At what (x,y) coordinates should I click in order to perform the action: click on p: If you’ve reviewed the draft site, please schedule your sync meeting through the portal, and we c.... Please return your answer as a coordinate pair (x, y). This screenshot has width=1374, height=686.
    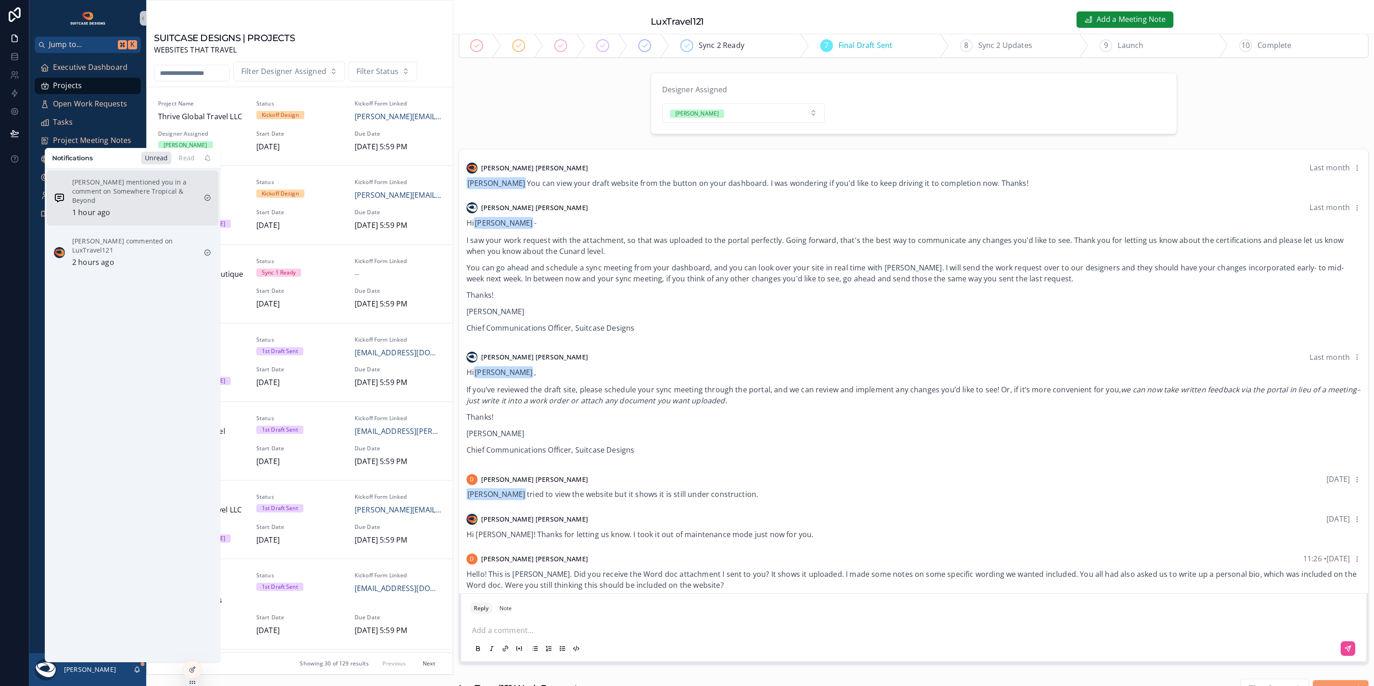
    Looking at the image, I should click on (914, 395).